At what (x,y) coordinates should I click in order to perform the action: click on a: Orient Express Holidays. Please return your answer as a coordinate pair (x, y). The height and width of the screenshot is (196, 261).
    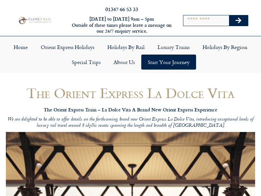
    Looking at the image, I should click on (67, 47).